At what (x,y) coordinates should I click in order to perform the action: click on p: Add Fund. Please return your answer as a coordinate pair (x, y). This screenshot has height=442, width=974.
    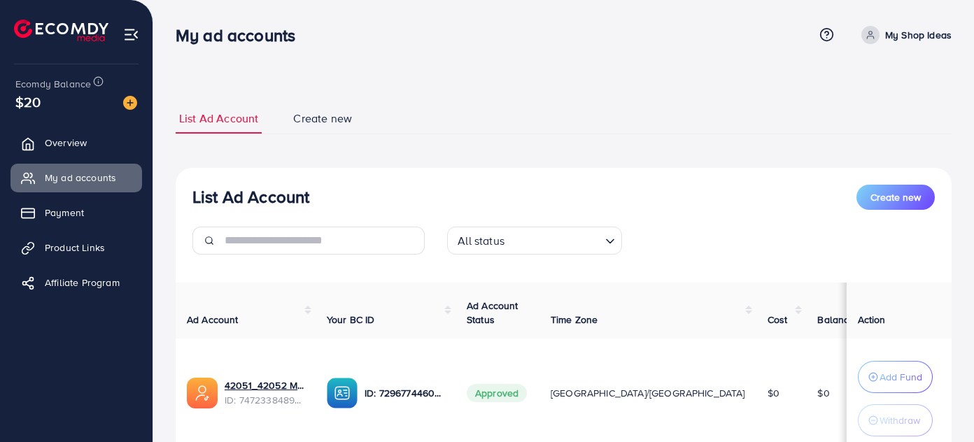
    Looking at the image, I should click on (900, 377).